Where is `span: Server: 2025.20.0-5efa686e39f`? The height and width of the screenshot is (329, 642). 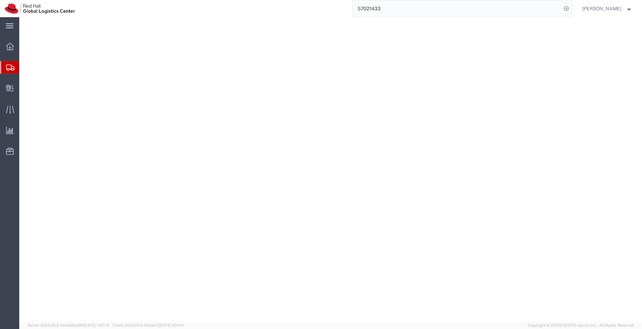
span: Server: 2025.20.0-5efa686e39f is located at coordinates (68, 325).